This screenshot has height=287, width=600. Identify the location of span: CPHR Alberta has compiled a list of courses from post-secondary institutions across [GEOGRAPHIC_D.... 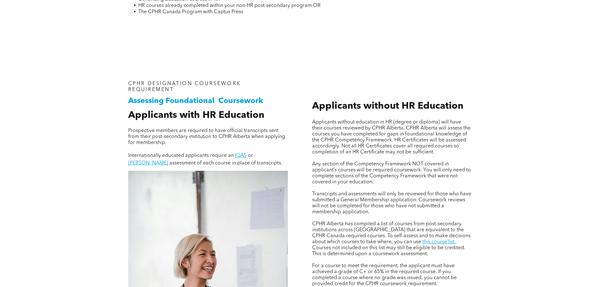
(391, 233).